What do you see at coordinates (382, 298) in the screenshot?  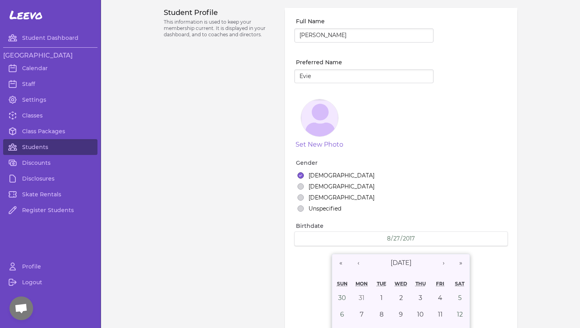 I see `abbr: August 1, 2017` at bounding box center [382, 298].